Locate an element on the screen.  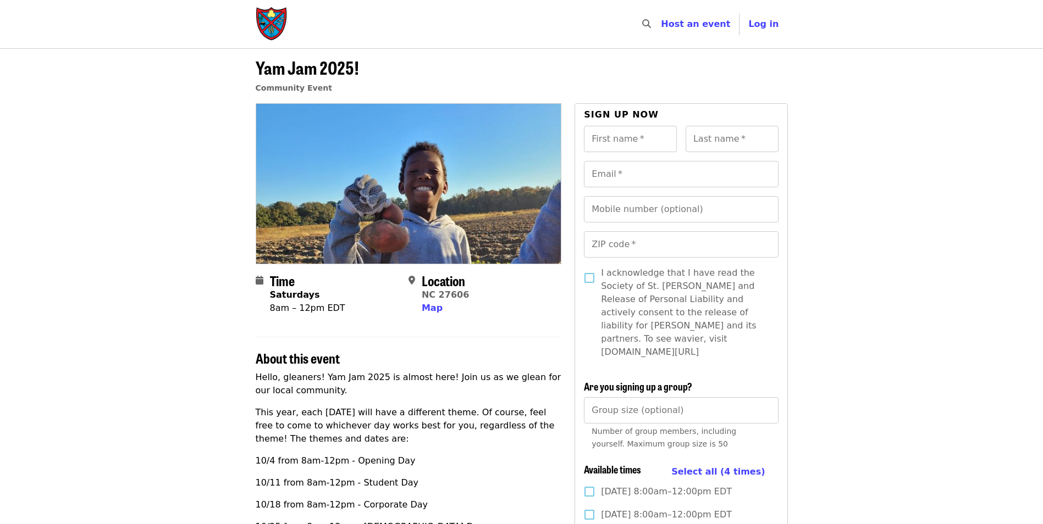
p: Hello, gleaners! Yam Jam 2025 is almost here! Join us as we glean for our local community. is located at coordinates (408, 384).